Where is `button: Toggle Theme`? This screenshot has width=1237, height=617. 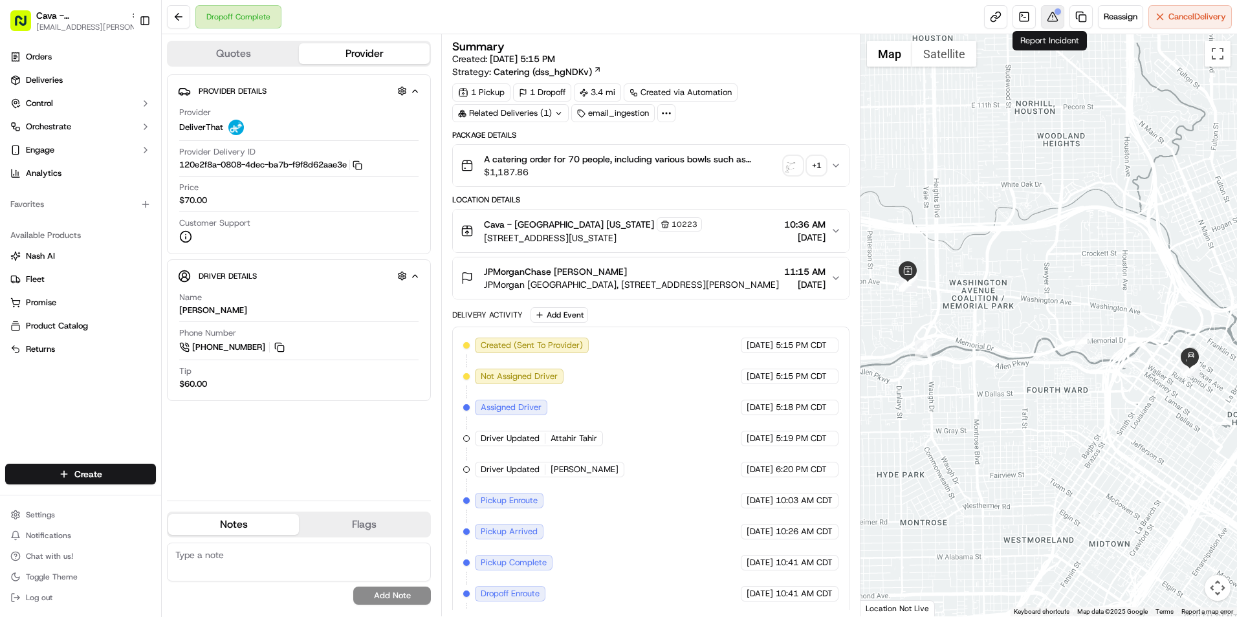
button: Toggle Theme is located at coordinates (80, 577).